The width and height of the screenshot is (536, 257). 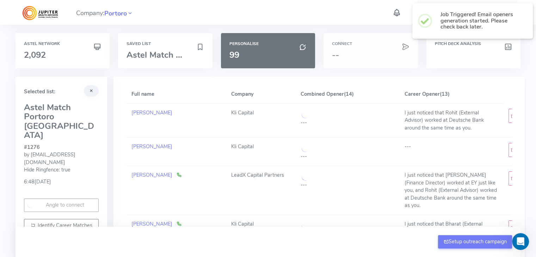 What do you see at coordinates (65, 226) in the screenshot?
I see `span: Identify Career Matches` at bounding box center [65, 226].